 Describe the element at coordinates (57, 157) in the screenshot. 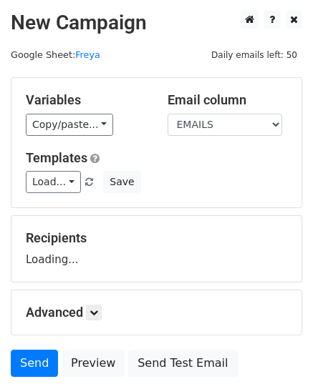

I see `a: Templates` at that location.